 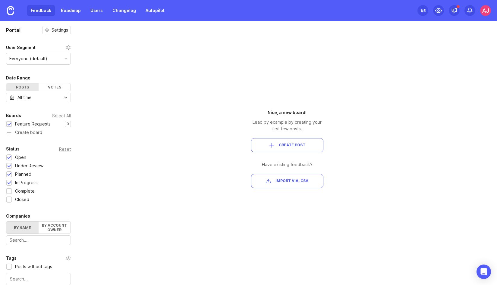 What do you see at coordinates (22, 200) in the screenshot?
I see `div: Closed` at bounding box center [22, 200].